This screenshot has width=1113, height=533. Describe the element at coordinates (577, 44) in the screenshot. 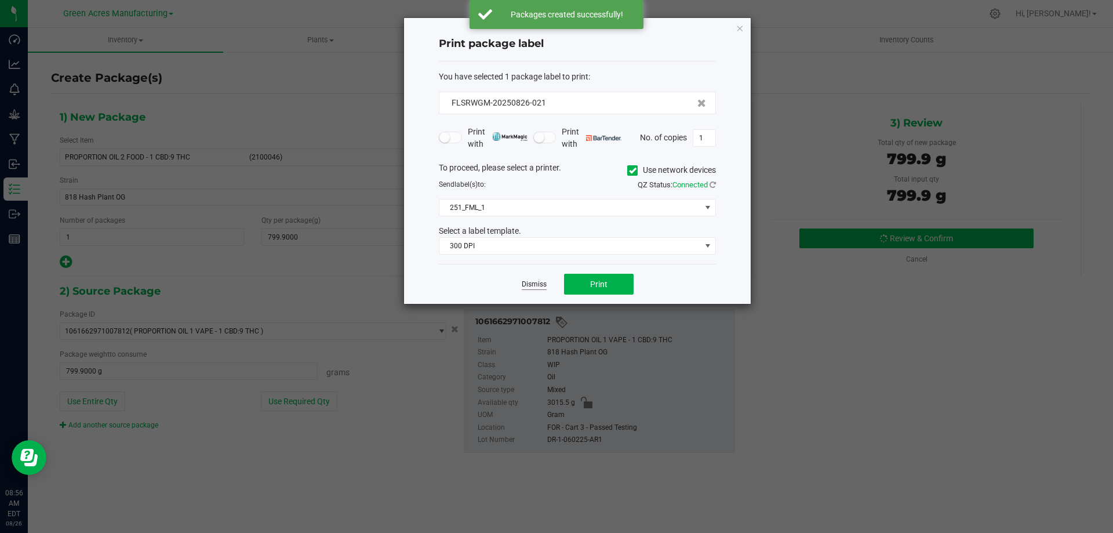

I see `h4: Print package label` at that location.